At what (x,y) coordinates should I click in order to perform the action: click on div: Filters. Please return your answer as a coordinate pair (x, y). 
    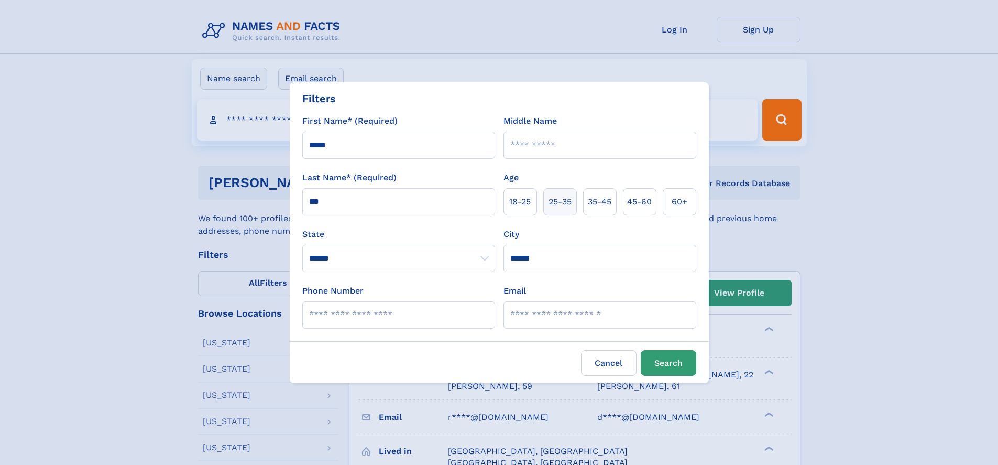
    Looking at the image, I should click on (319, 99).